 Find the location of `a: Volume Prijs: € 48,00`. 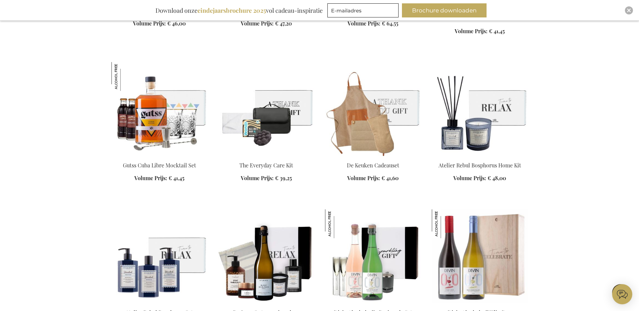

a: Volume Prijs: € 48,00 is located at coordinates (480, 178).